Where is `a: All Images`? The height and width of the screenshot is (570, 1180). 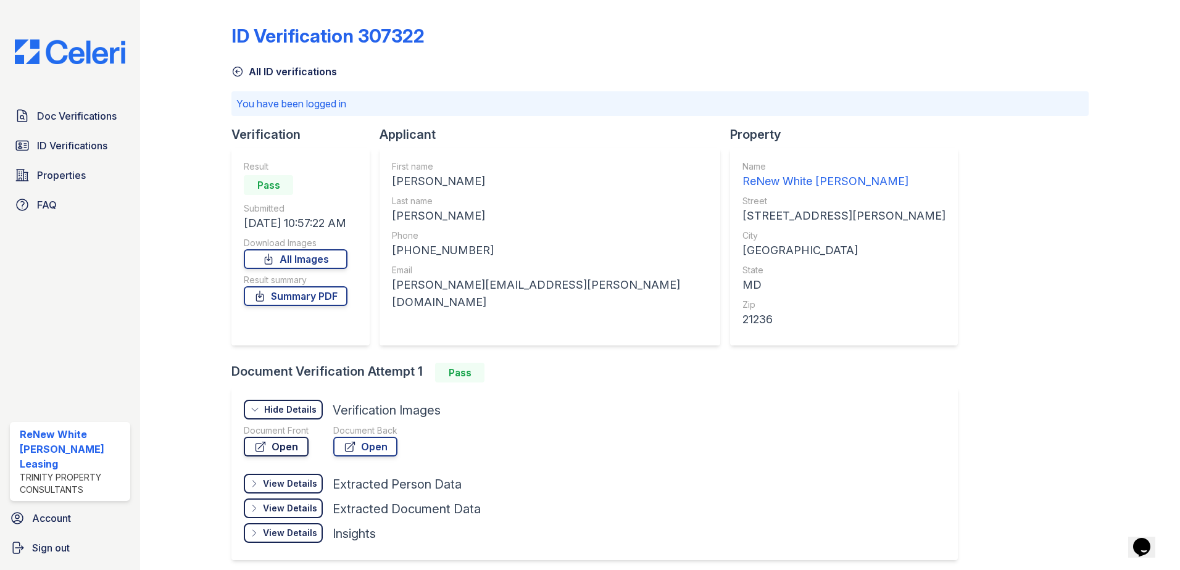
a: All Images is located at coordinates (296, 259).